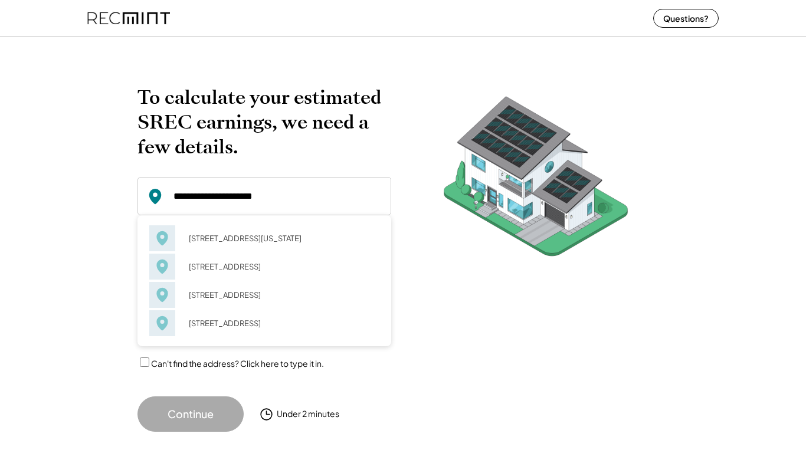 The width and height of the screenshot is (806, 463). Describe the element at coordinates (191, 414) in the screenshot. I see `button: Continue` at that location.